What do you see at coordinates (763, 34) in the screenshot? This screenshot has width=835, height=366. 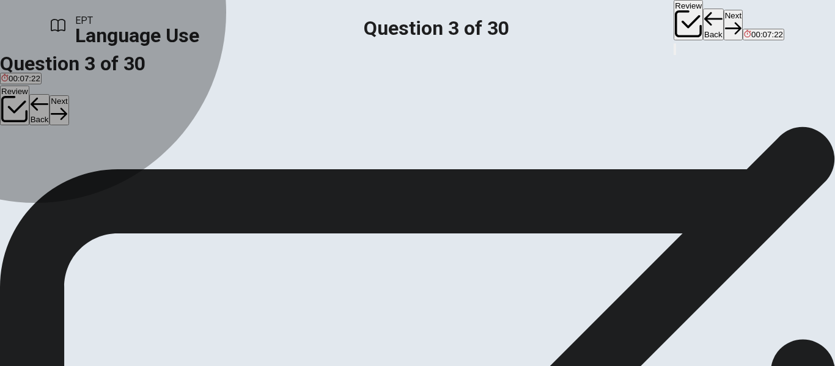 I see `button: 00:07:22` at bounding box center [763, 34].